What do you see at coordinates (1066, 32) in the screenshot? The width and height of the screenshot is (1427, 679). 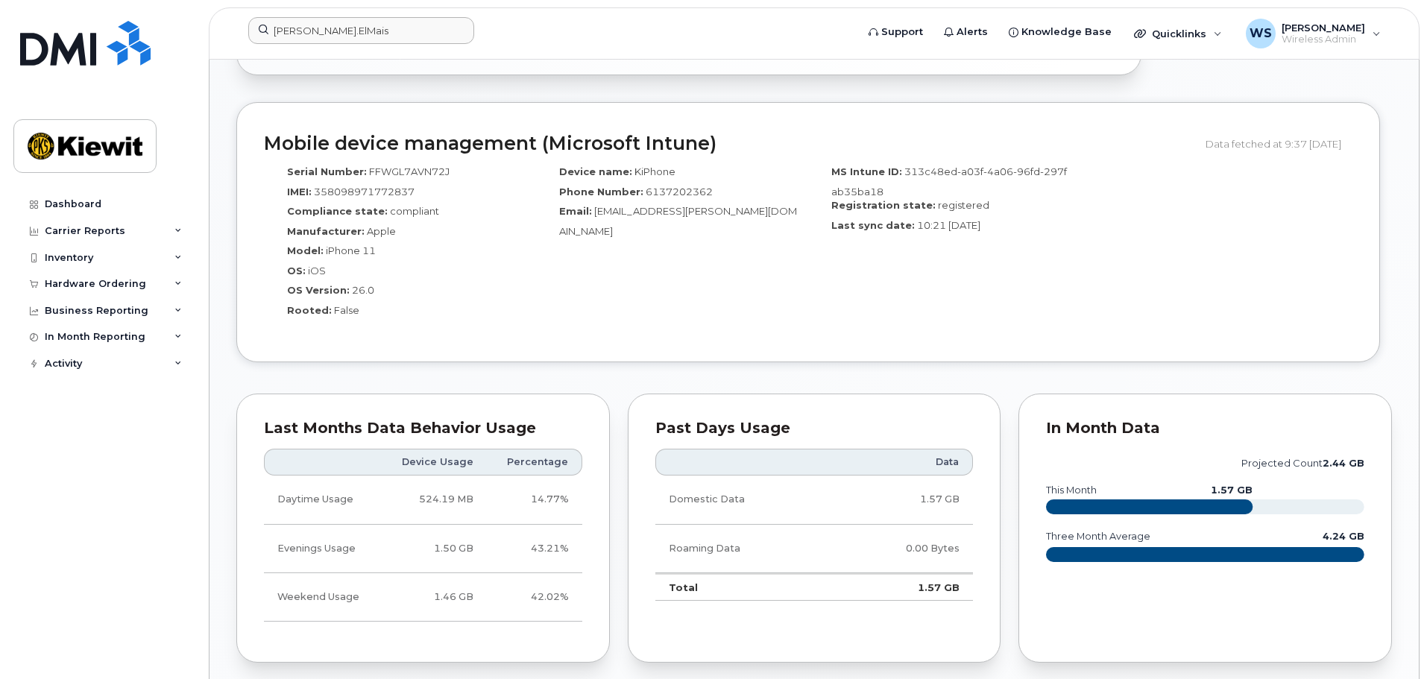 I see `span: Knowledge Base` at bounding box center [1066, 32].